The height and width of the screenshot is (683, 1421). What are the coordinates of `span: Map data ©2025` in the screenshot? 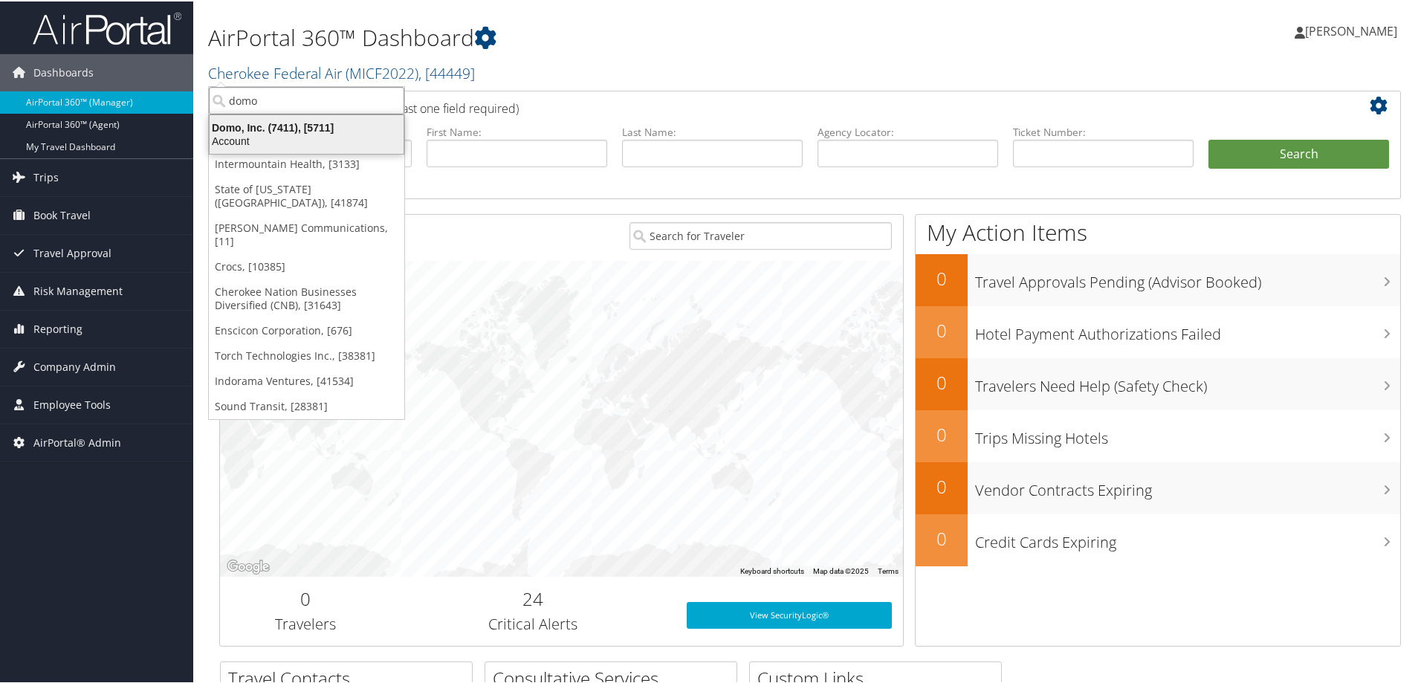 It's located at (841, 569).